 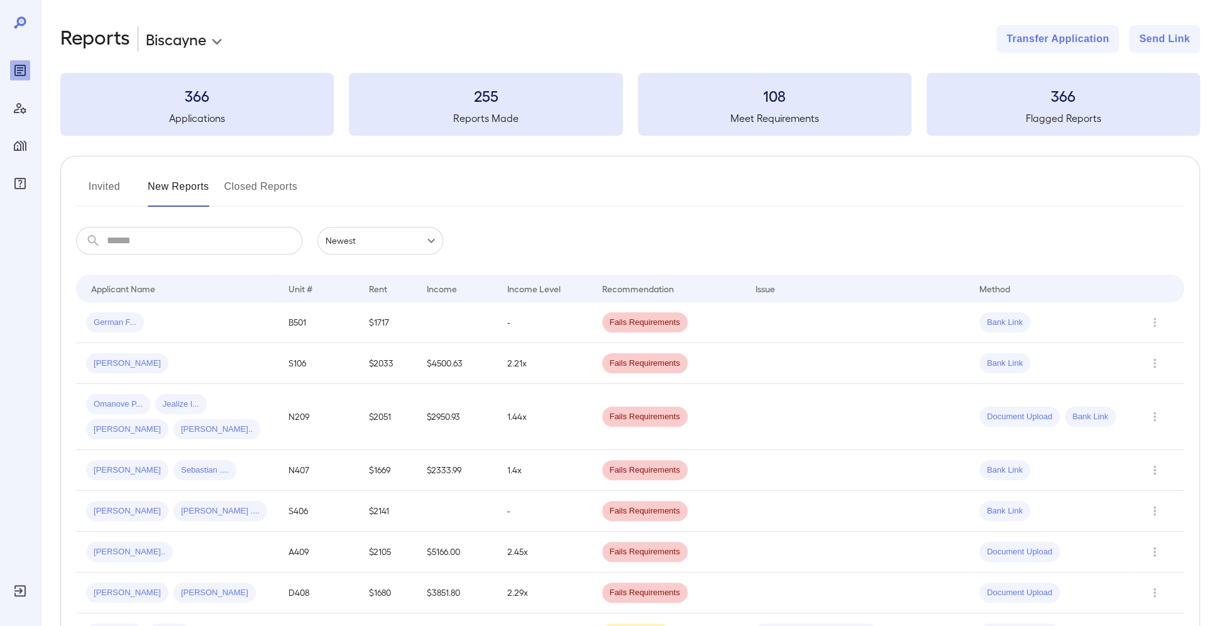 What do you see at coordinates (319, 363) in the screenshot?
I see `td: S106` at bounding box center [319, 363].